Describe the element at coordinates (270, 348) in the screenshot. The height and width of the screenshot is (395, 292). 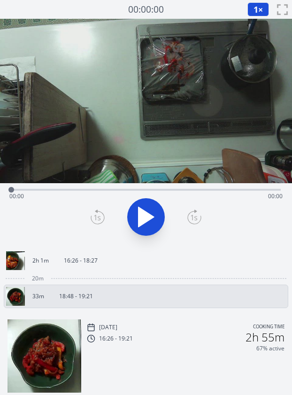
I see `p: 67% active` at that location.